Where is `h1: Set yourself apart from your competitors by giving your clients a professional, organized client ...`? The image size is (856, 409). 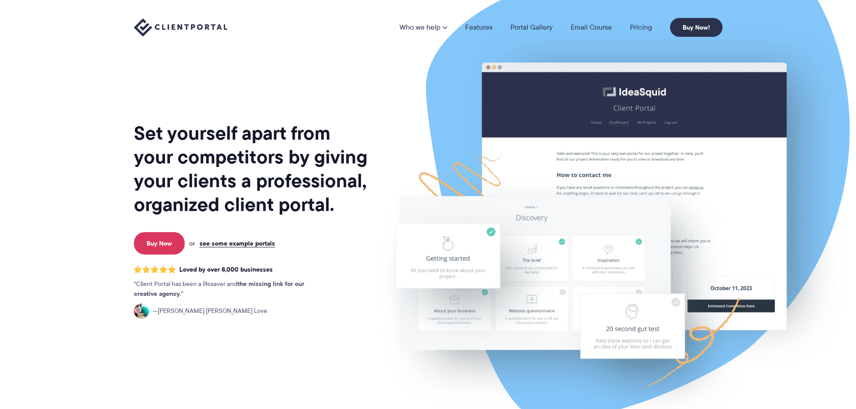 h1: Set yourself apart from your competitors by giving your clients a professional, organized client ... is located at coordinates (252, 169).